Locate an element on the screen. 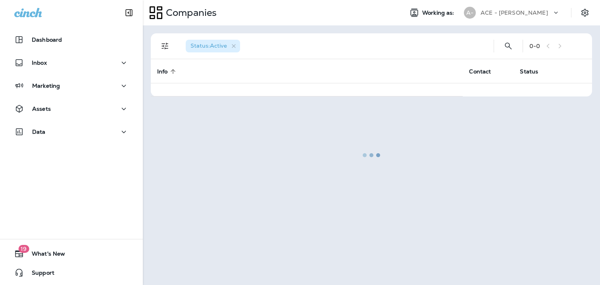 This screenshot has height=285, width=600. span: 19 is located at coordinates (23, 249).